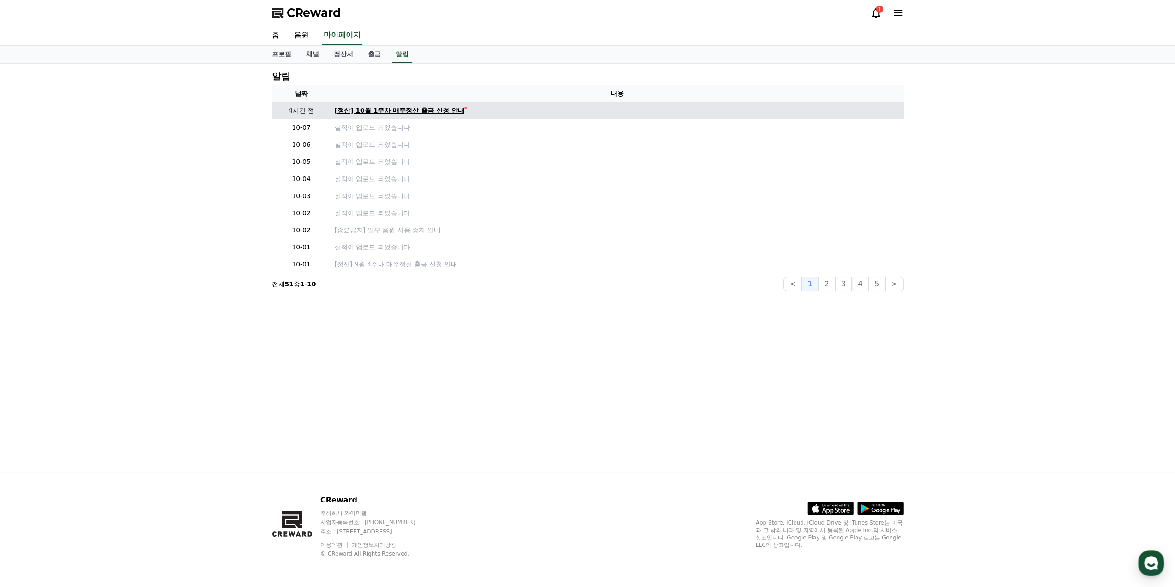 The width and height of the screenshot is (1175, 587). Describe the element at coordinates (301, 162) in the screenshot. I see `p: 10-05` at that location.